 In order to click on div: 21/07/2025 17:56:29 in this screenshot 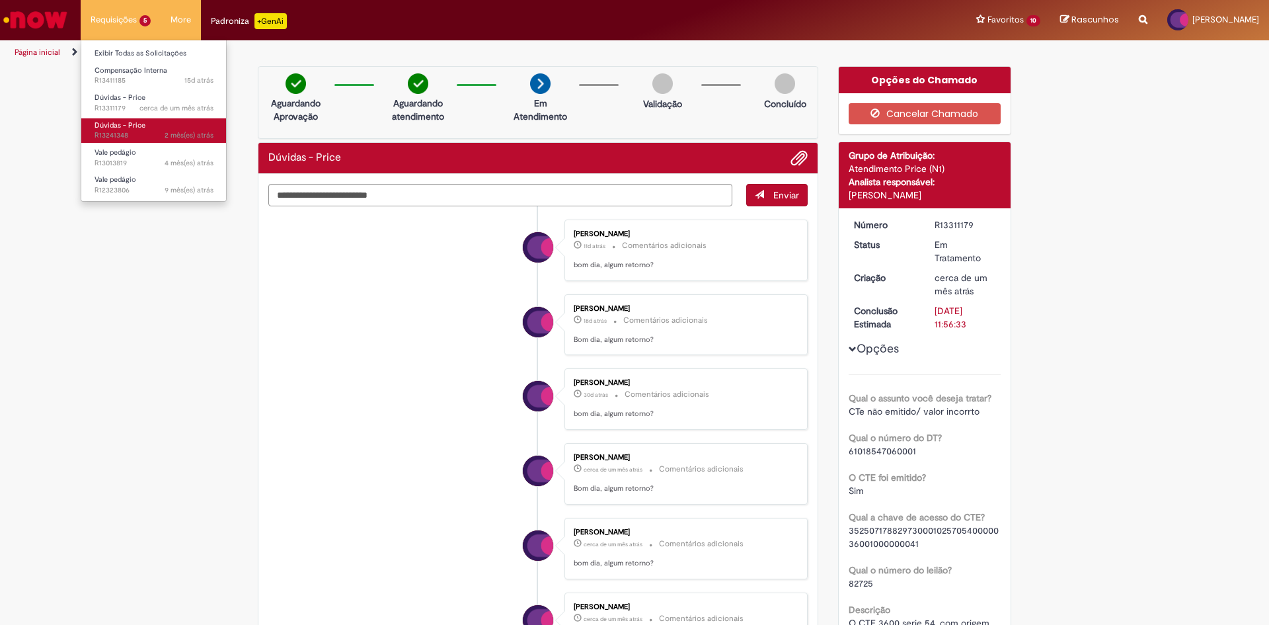, I will do `click(965, 284)`.